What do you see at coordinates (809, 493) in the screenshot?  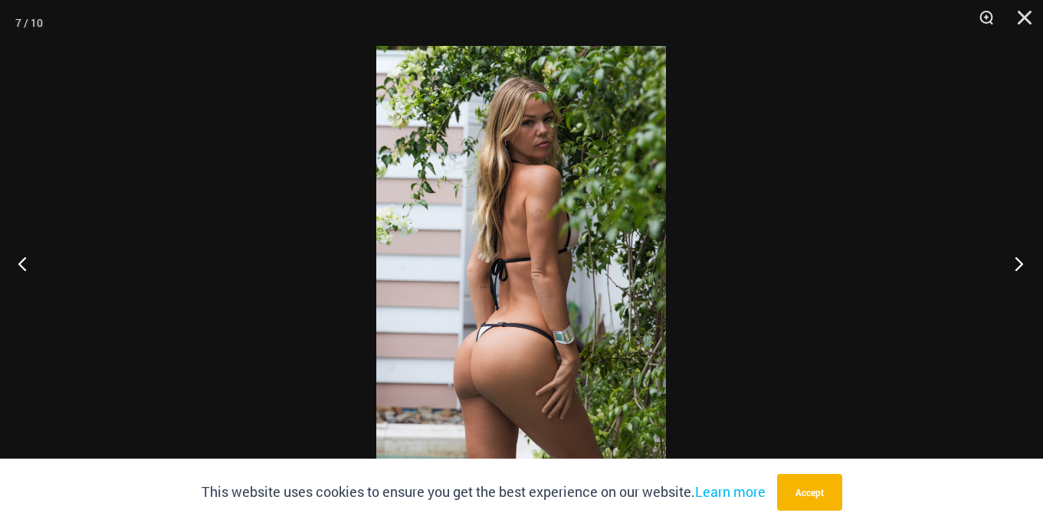 I see `button: Accept` at bounding box center [809, 493].